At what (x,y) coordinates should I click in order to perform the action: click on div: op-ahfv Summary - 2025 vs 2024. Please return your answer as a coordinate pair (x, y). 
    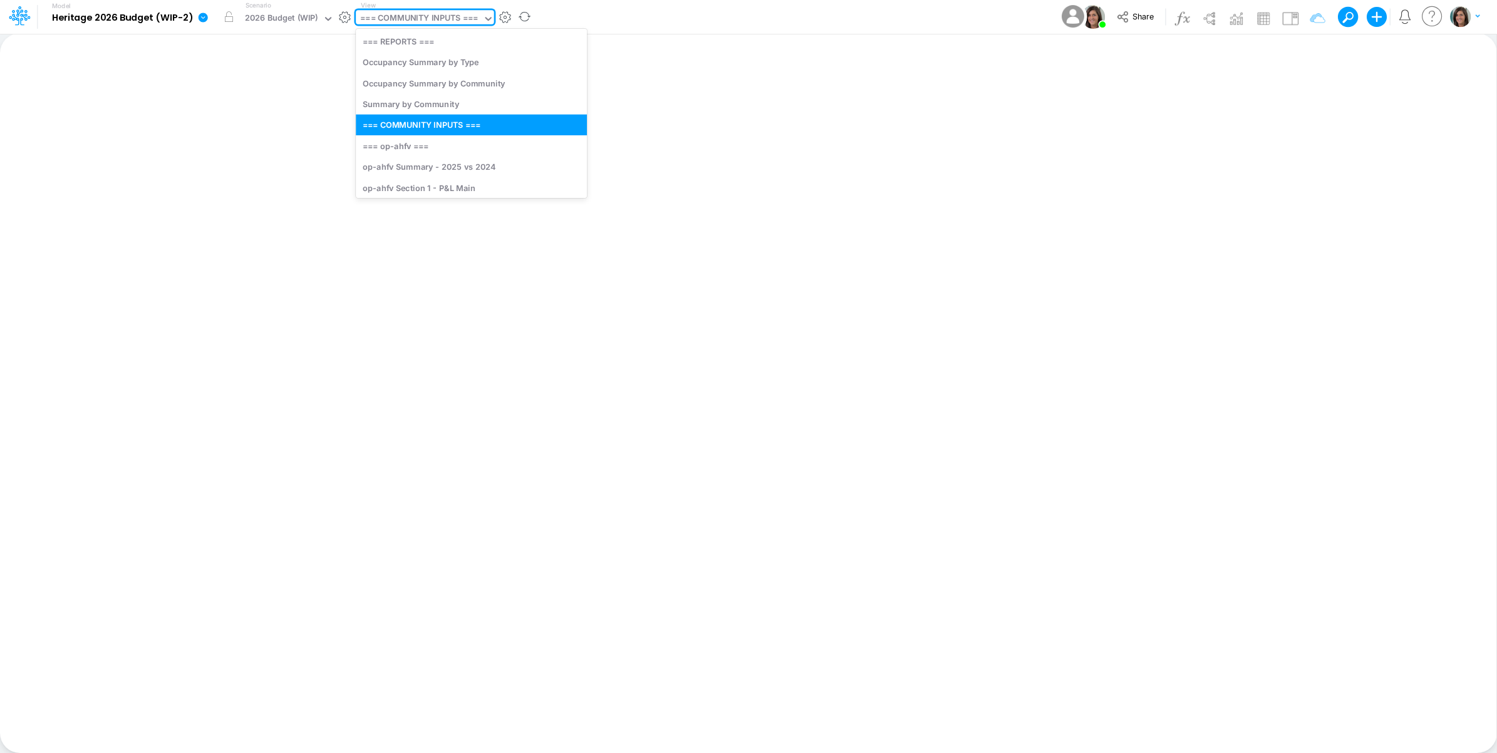
    Looking at the image, I should click on (471, 167).